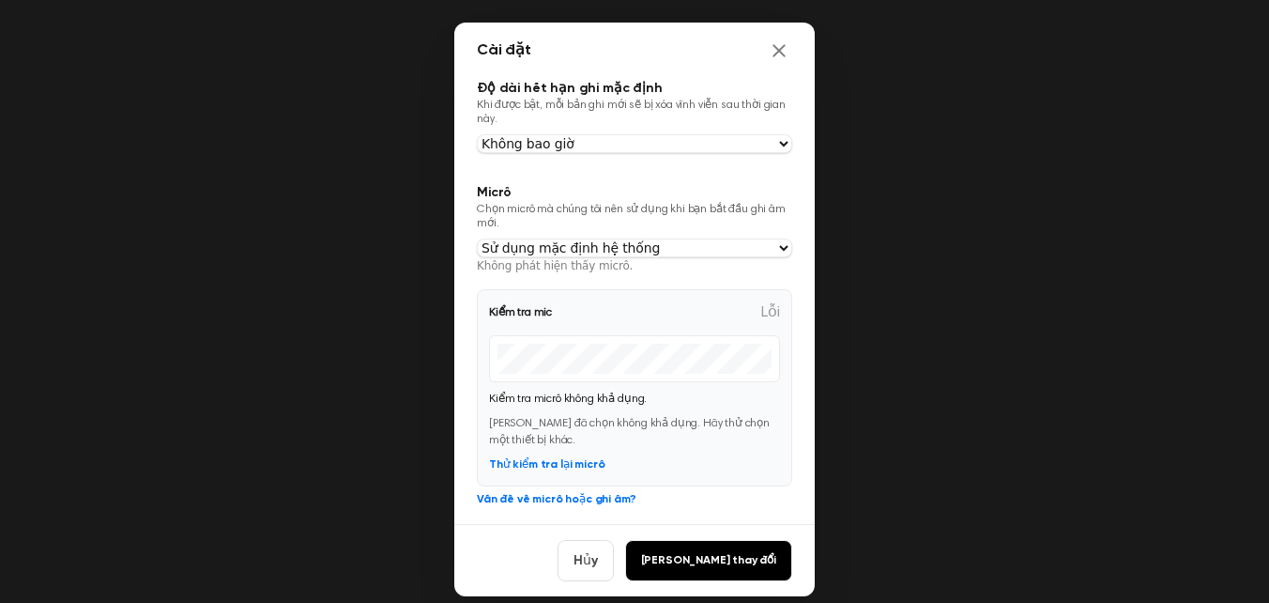 The width and height of the screenshot is (1269, 603). What do you see at coordinates (586, 561) in the screenshot?
I see `button: Hủy` at bounding box center [586, 561].